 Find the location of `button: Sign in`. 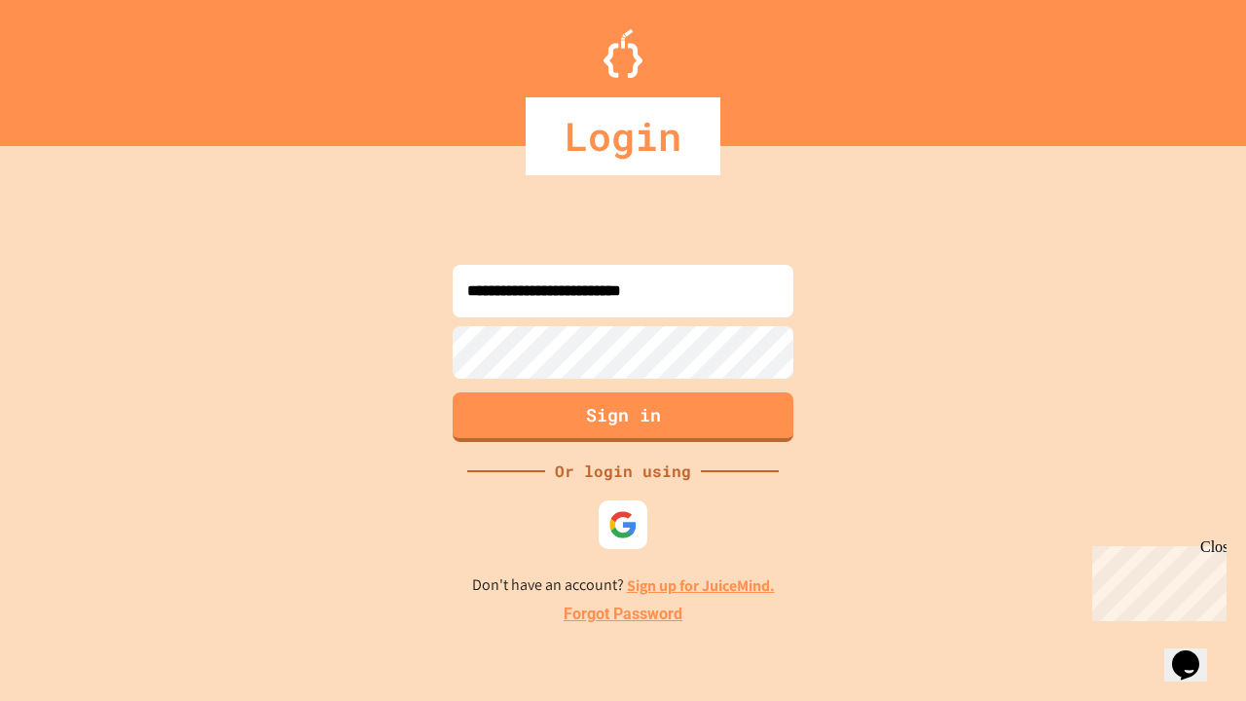

button: Sign in is located at coordinates (623, 417).